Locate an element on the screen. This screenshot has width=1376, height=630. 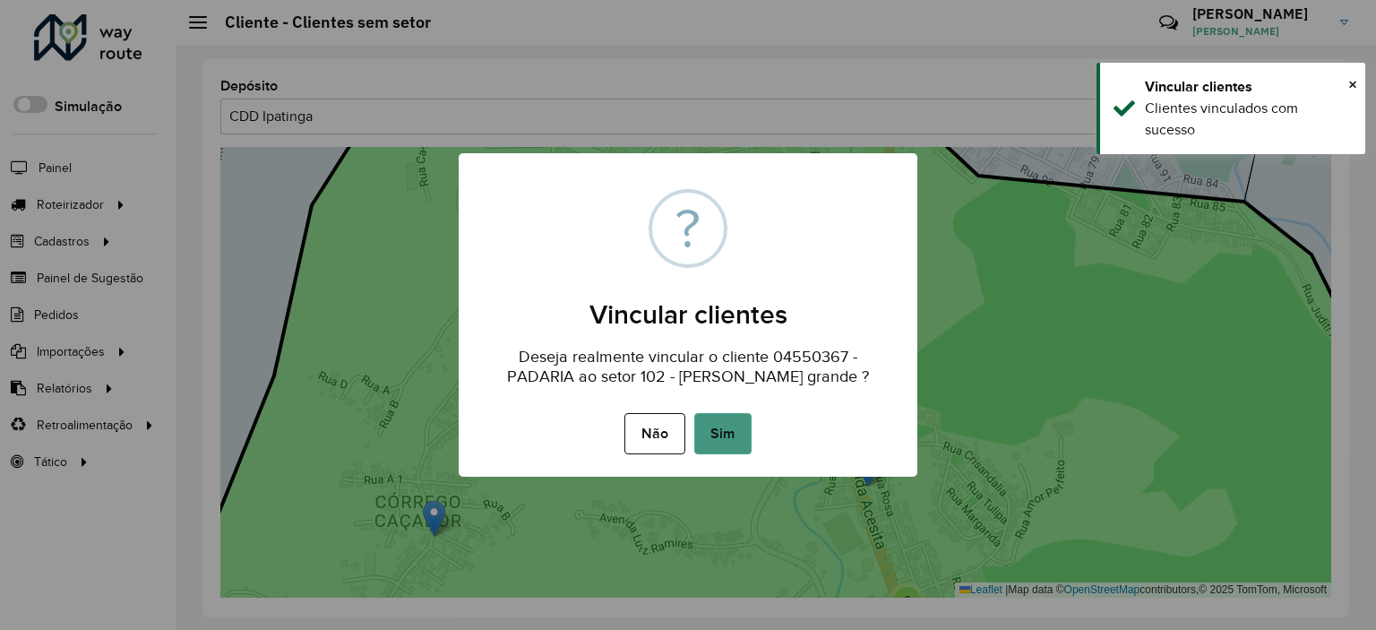
button: Não is located at coordinates (654, 434).